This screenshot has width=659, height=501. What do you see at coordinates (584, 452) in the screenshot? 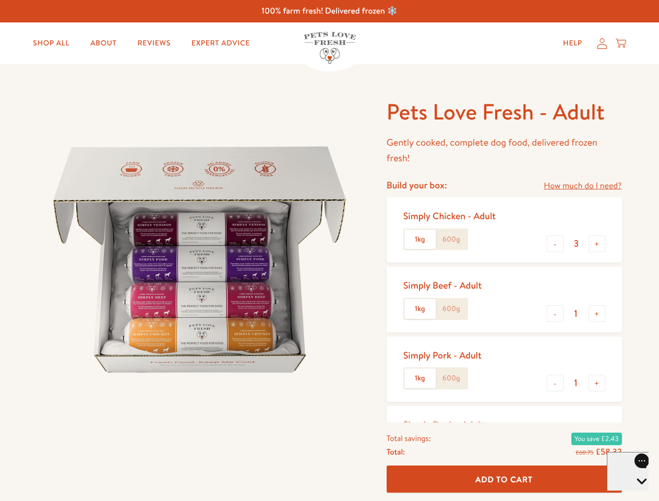
I see `s: £60.75` at bounding box center [584, 452].